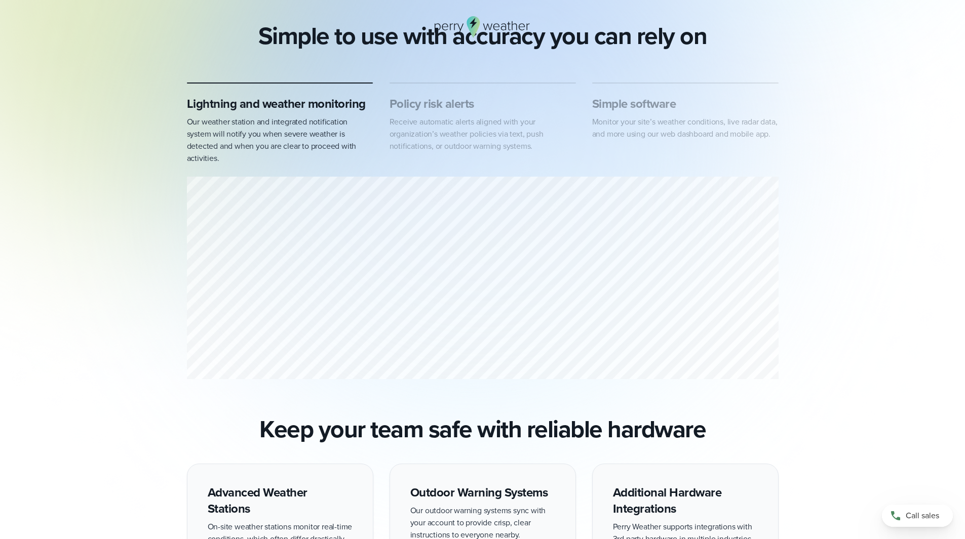  I want to click on h2: Keep your team safe with reliable hardware, so click(482, 429).